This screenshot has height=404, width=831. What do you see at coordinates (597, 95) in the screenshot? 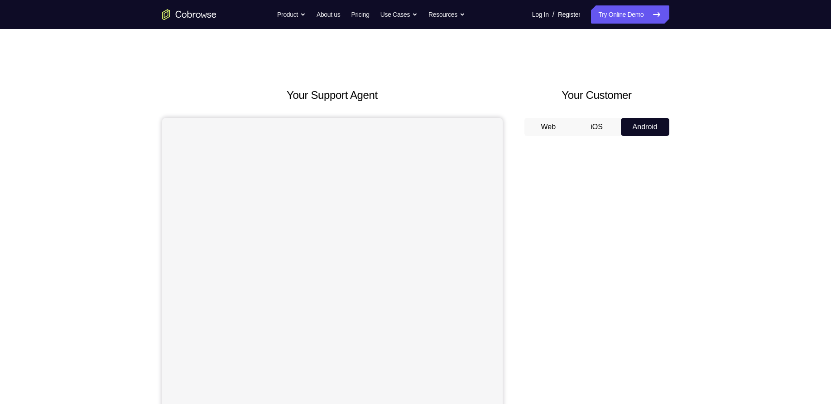
I see `h2: Your Customer` at bounding box center [597, 95].